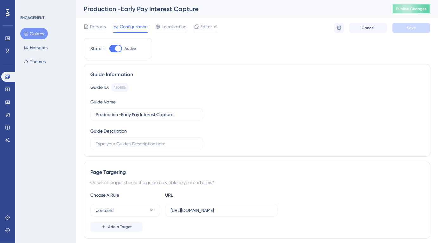 Image resolution: width=438 pixels, height=243 pixels. Describe the element at coordinates (32, 18) in the screenshot. I see `div: ENGAGEMENT` at that location.